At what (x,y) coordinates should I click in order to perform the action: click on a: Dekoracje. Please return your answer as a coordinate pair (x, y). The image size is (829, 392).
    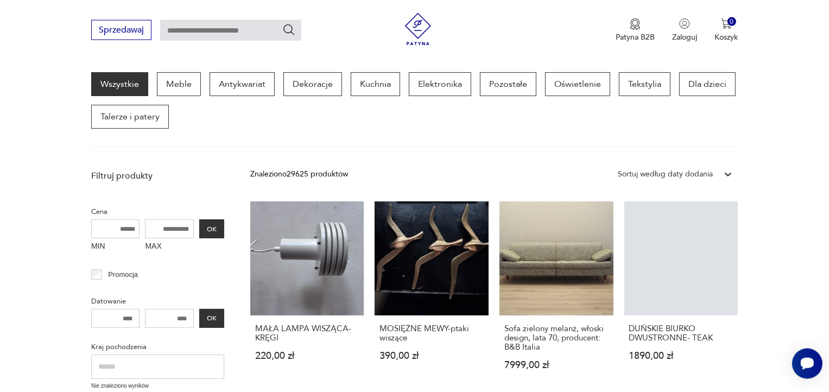
    Looking at the image, I should click on (313, 84).